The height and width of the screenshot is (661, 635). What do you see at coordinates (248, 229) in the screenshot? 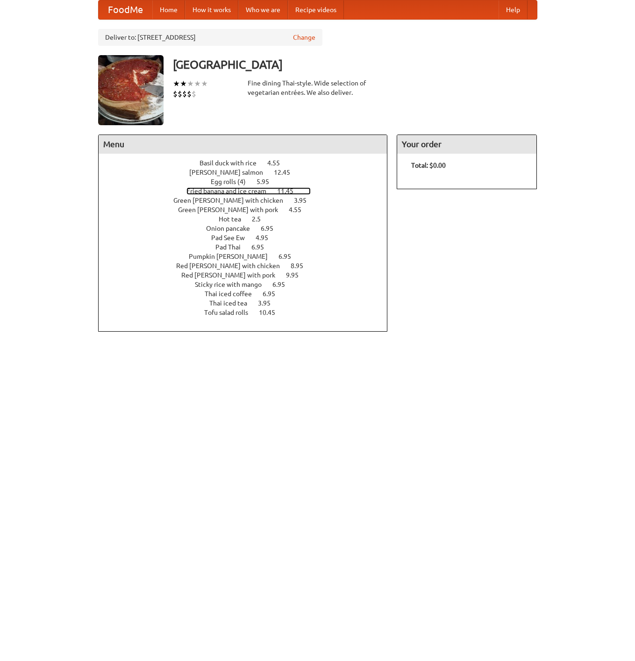
I see `a: Onion pancake 6.95` at bounding box center [248, 229].